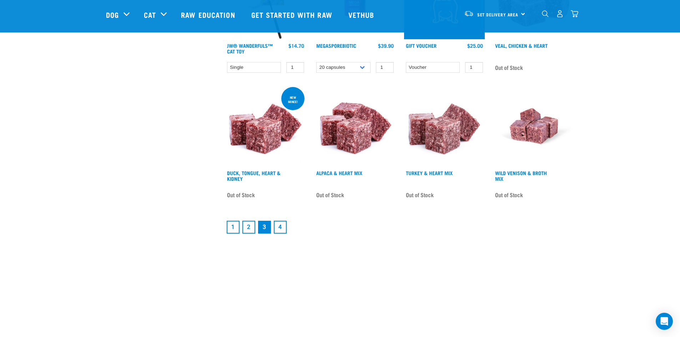 The height and width of the screenshot is (337, 680). I want to click on div: new mince!, so click(293, 100).